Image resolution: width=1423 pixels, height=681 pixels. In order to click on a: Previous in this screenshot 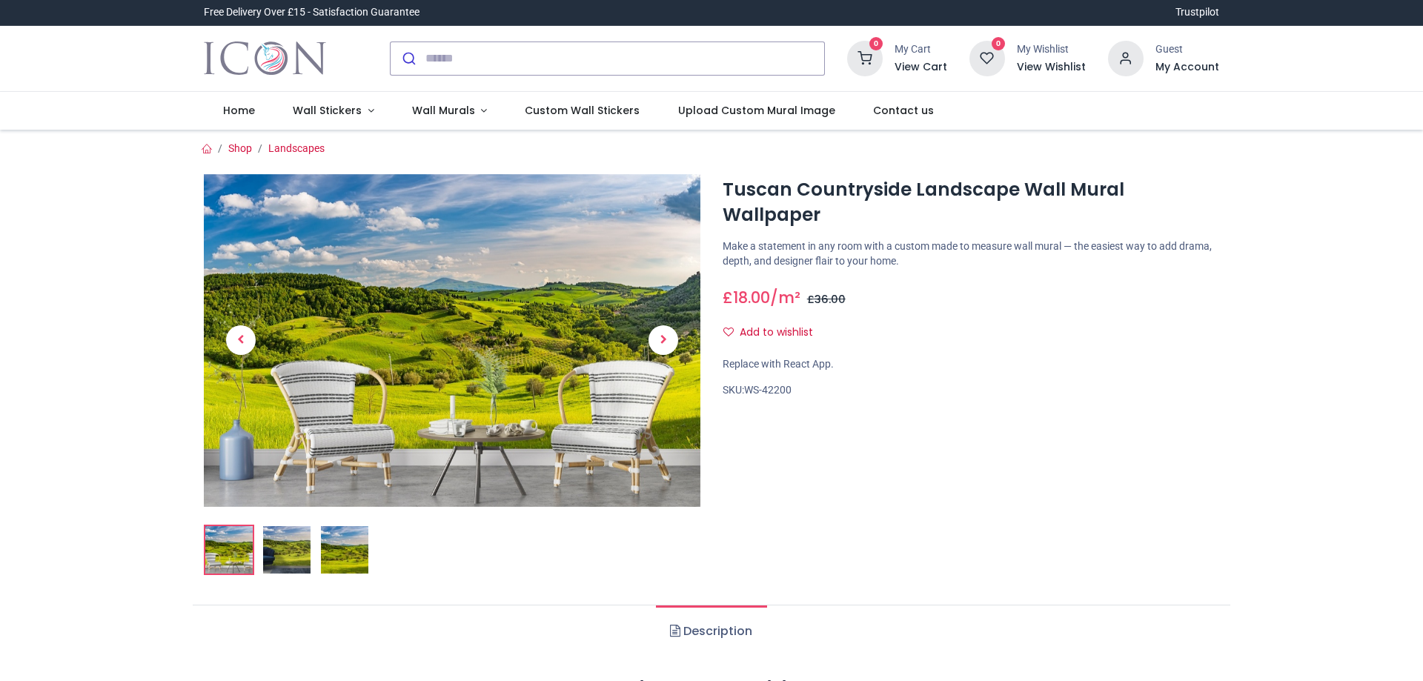, I will do `click(241, 340)`.